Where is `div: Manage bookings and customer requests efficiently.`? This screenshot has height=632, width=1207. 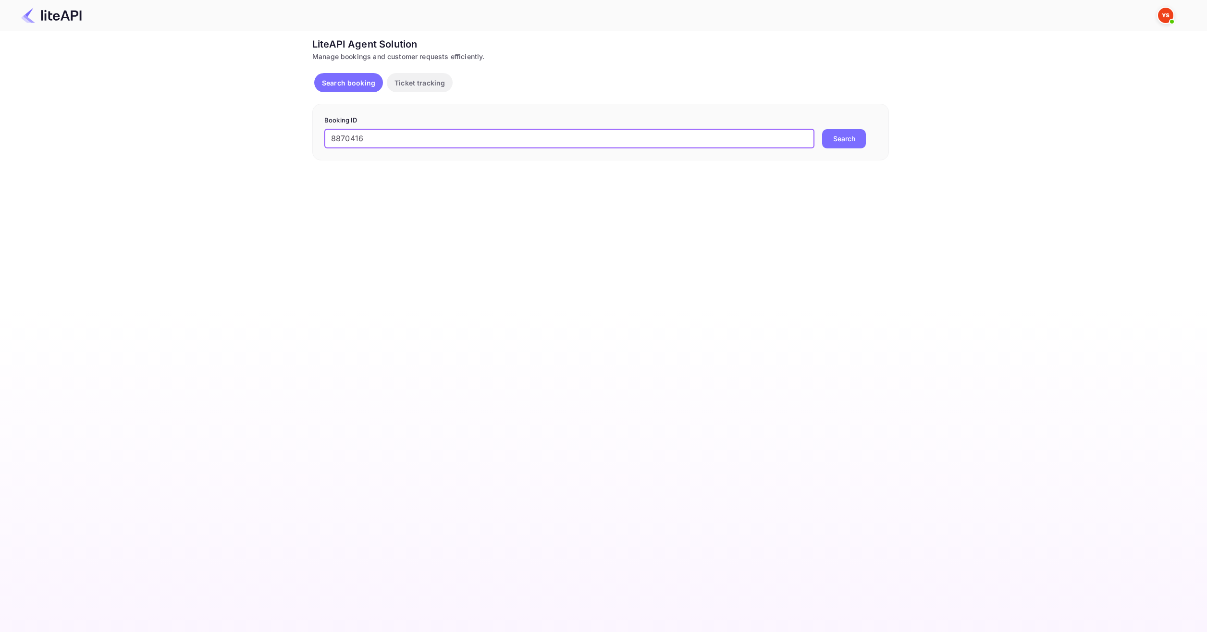
div: Manage bookings and customer requests efficiently. is located at coordinates (600, 56).